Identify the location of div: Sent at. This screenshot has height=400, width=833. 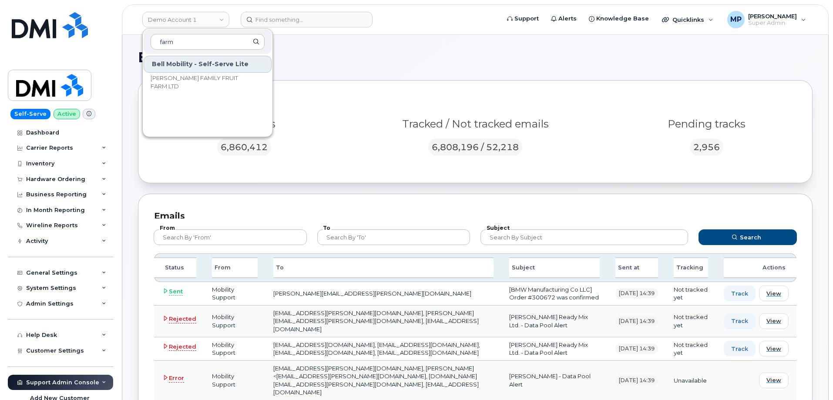
(637, 268).